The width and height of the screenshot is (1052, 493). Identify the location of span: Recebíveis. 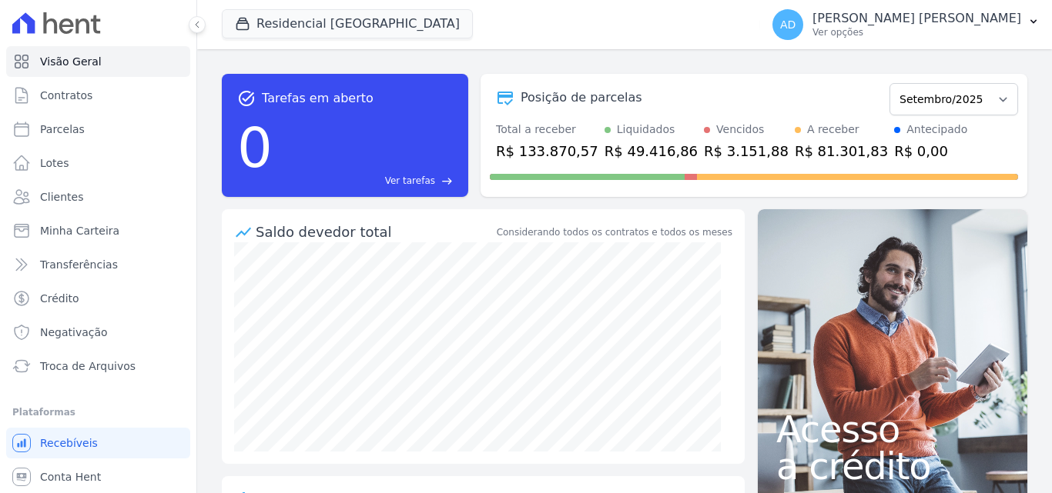
(69, 443).